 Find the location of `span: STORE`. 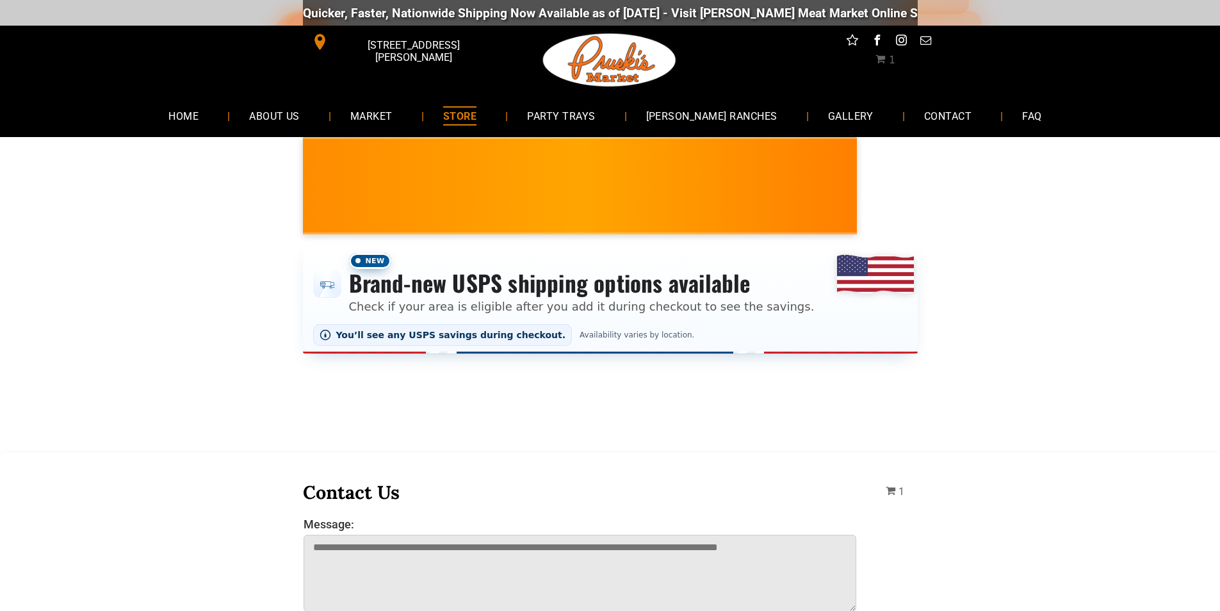

span: STORE is located at coordinates (460, 115).